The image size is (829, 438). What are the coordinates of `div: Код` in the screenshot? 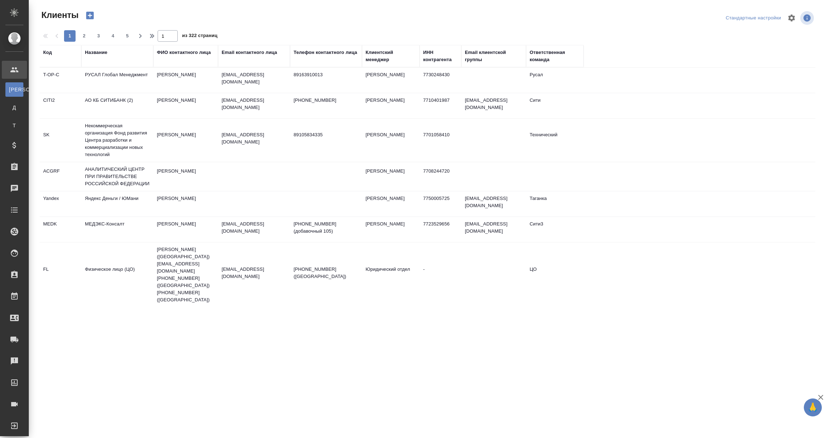 It's located at (47, 53).